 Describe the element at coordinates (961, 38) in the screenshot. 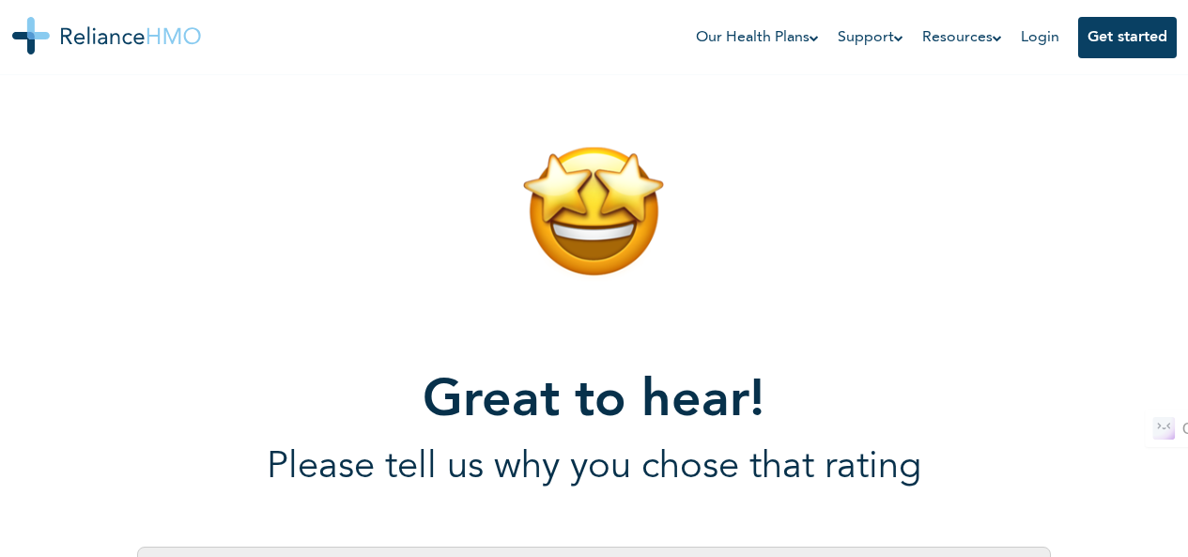

I see `a: Resources` at that location.